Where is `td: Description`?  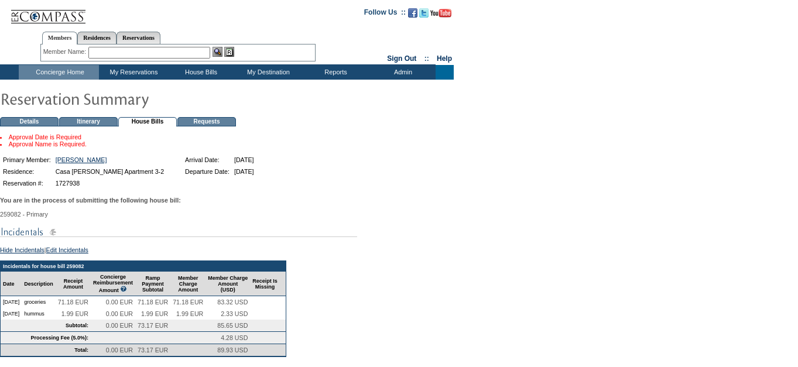
td: Description is located at coordinates (39, 284).